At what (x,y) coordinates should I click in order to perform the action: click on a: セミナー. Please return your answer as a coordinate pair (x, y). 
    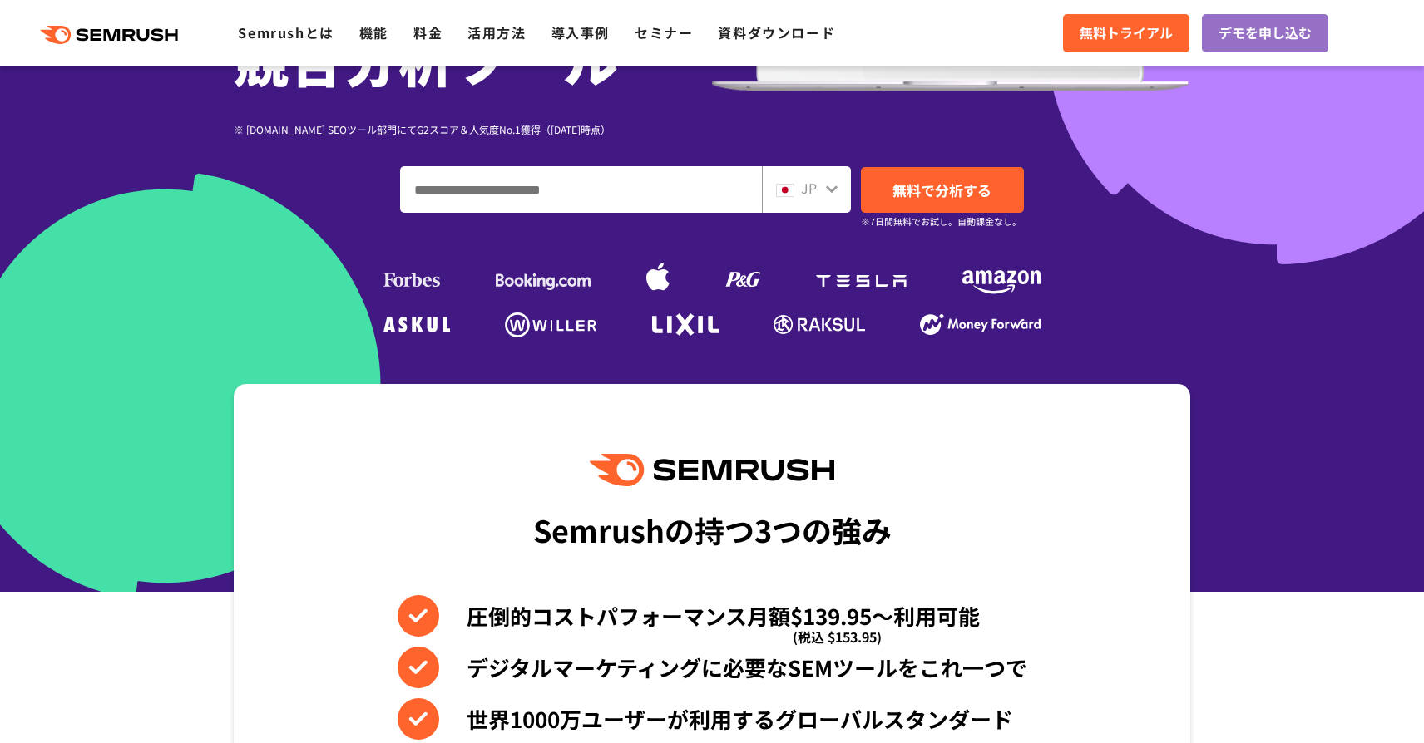
    Looking at the image, I should click on (664, 32).